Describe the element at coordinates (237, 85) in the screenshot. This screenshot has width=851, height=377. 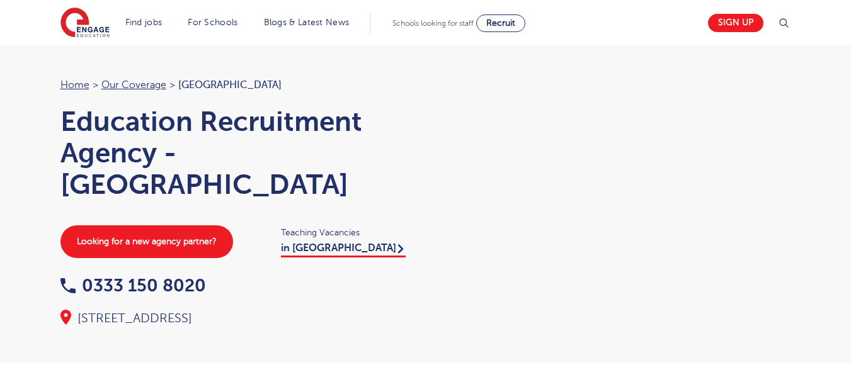
I see `nav: breadcrumb` at that location.